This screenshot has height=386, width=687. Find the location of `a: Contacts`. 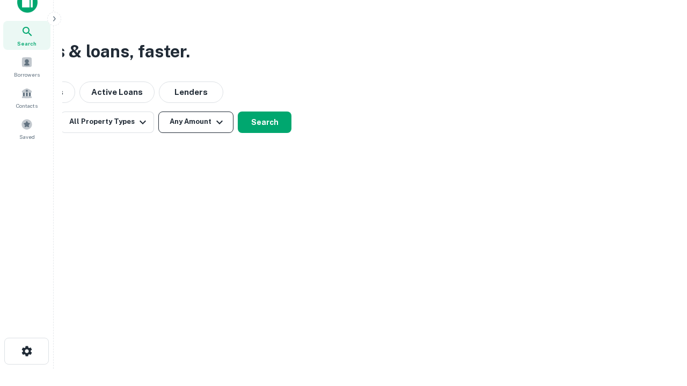

a: Contacts is located at coordinates (27, 98).